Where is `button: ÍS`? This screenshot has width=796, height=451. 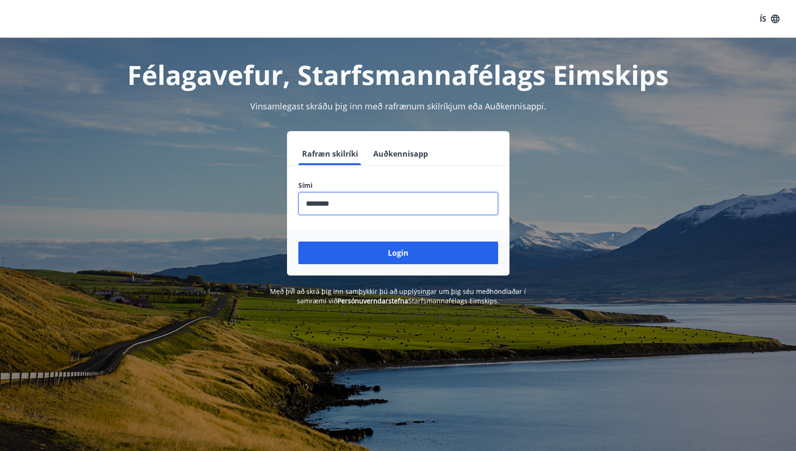 button: ÍS is located at coordinates (770, 19).